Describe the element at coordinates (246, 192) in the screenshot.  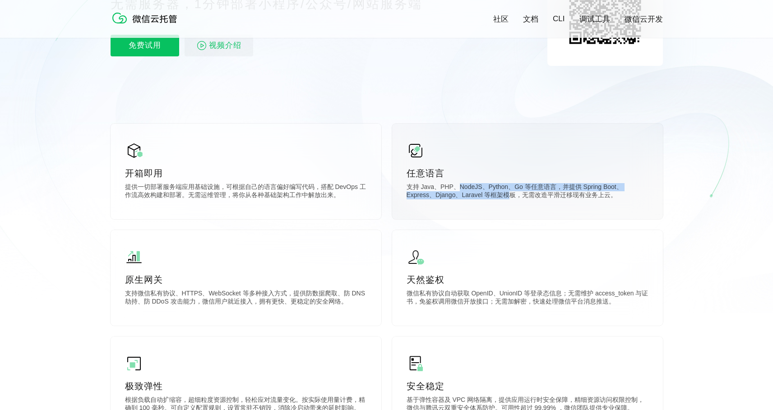
I see `p: 提供一切部署服务端应用基础设施，可根据自己的语言偏好编写代码，搭配 DevOps 工作流高效构建和部署。无需运维管理，将你从各种基础架构工作中解放出来。` at that location.